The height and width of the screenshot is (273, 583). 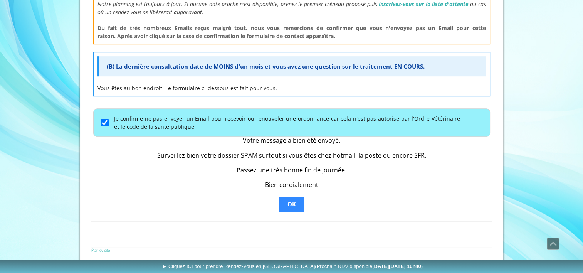 What do you see at coordinates (292, 8) in the screenshot?
I see `span: au cas où un rendez-vous se libérerait auparavant.` at bounding box center [292, 8].